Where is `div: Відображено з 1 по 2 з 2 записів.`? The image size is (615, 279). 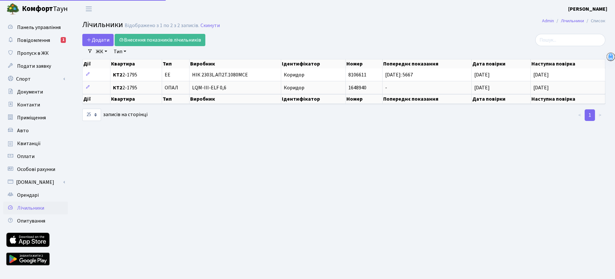 div: Відображено з 1 по 2 з 2 записів. is located at coordinates (162, 26).